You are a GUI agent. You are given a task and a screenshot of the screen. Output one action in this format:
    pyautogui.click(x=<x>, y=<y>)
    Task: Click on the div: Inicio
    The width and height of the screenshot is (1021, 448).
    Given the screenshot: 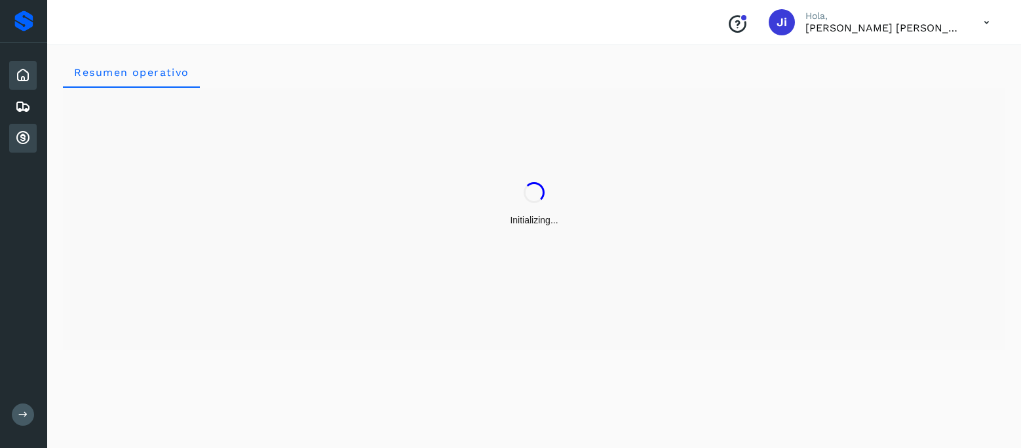 What is the action you would take?
    pyautogui.click(x=23, y=75)
    